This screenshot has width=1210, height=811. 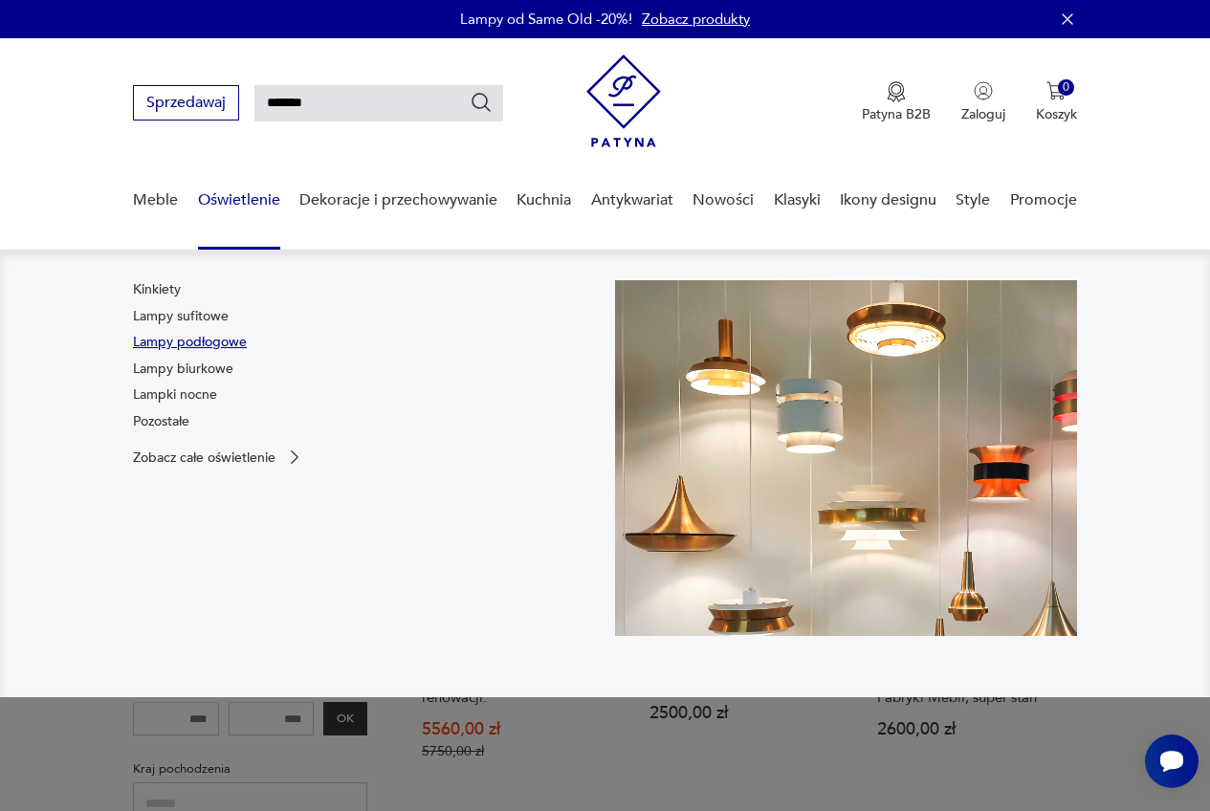 What do you see at coordinates (239, 200) in the screenshot?
I see `a: Oświetlenie` at bounding box center [239, 200].